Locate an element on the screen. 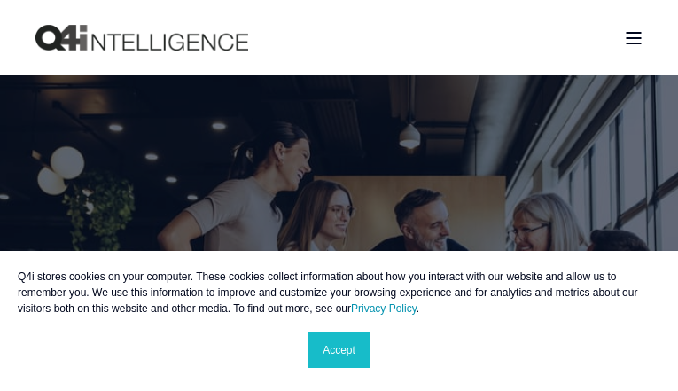 The image size is (678, 391). img: Q4intelligence, LLC logo is located at coordinates (142, 38).